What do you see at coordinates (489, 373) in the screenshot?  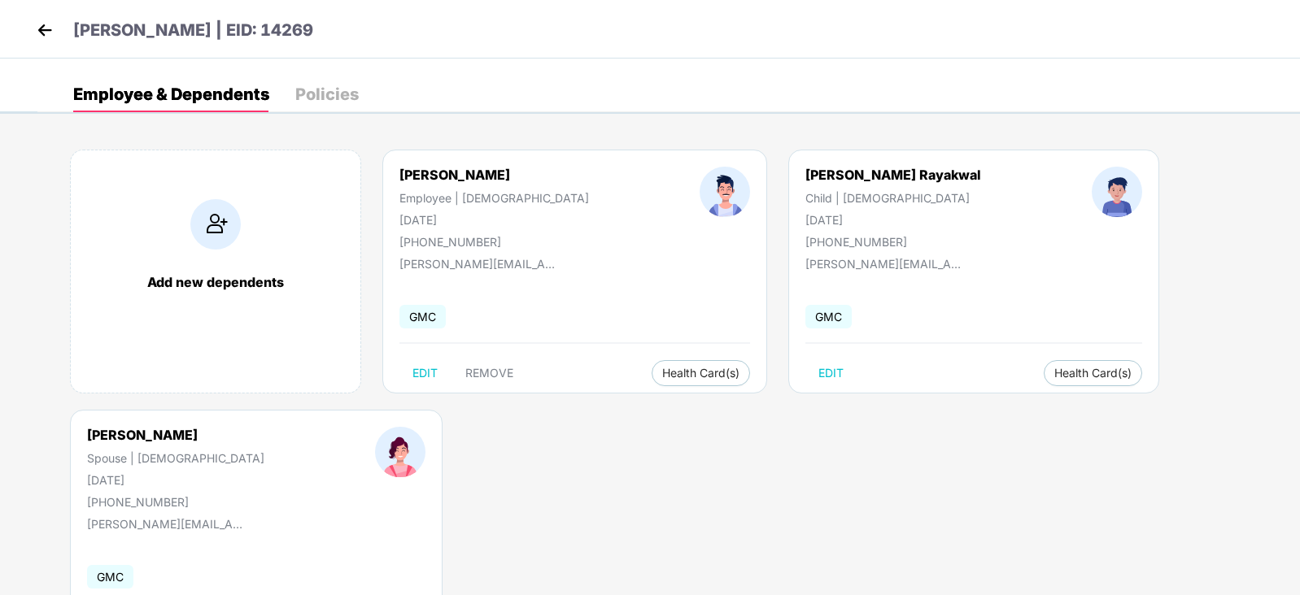 I see `button: REMOVE` at bounding box center [489, 373].